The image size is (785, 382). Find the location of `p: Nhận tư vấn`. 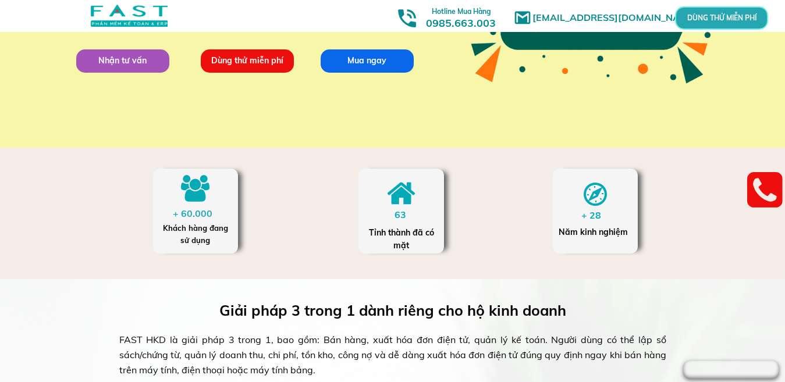

p: Nhận tư vấn is located at coordinates (122, 61).